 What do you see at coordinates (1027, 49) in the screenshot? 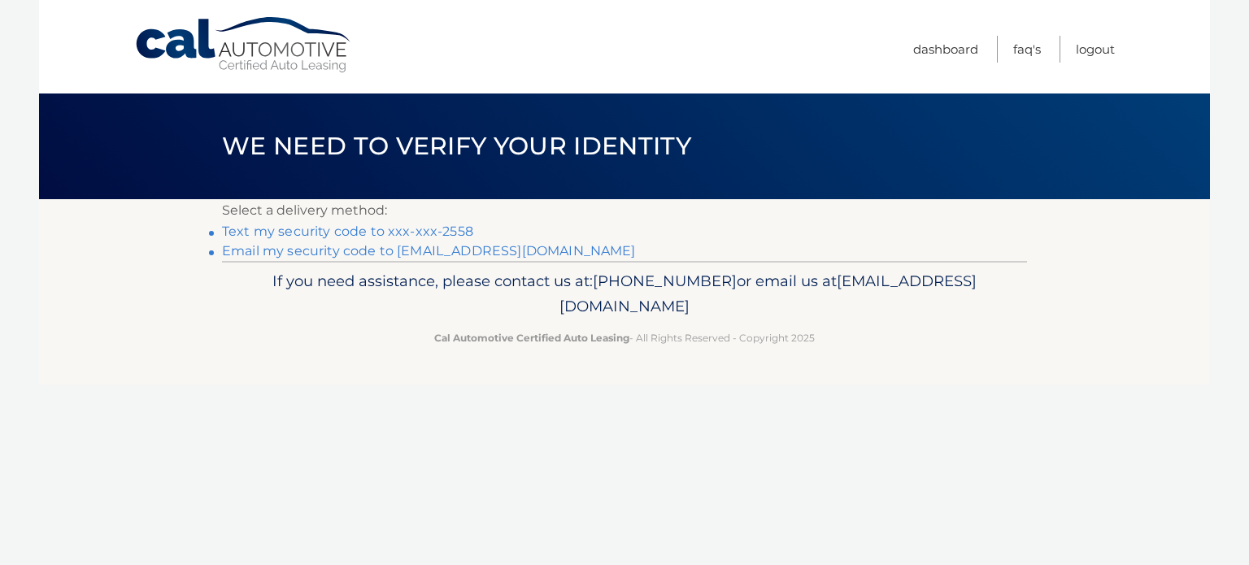
I see `a: FAQ's` at bounding box center [1027, 49].